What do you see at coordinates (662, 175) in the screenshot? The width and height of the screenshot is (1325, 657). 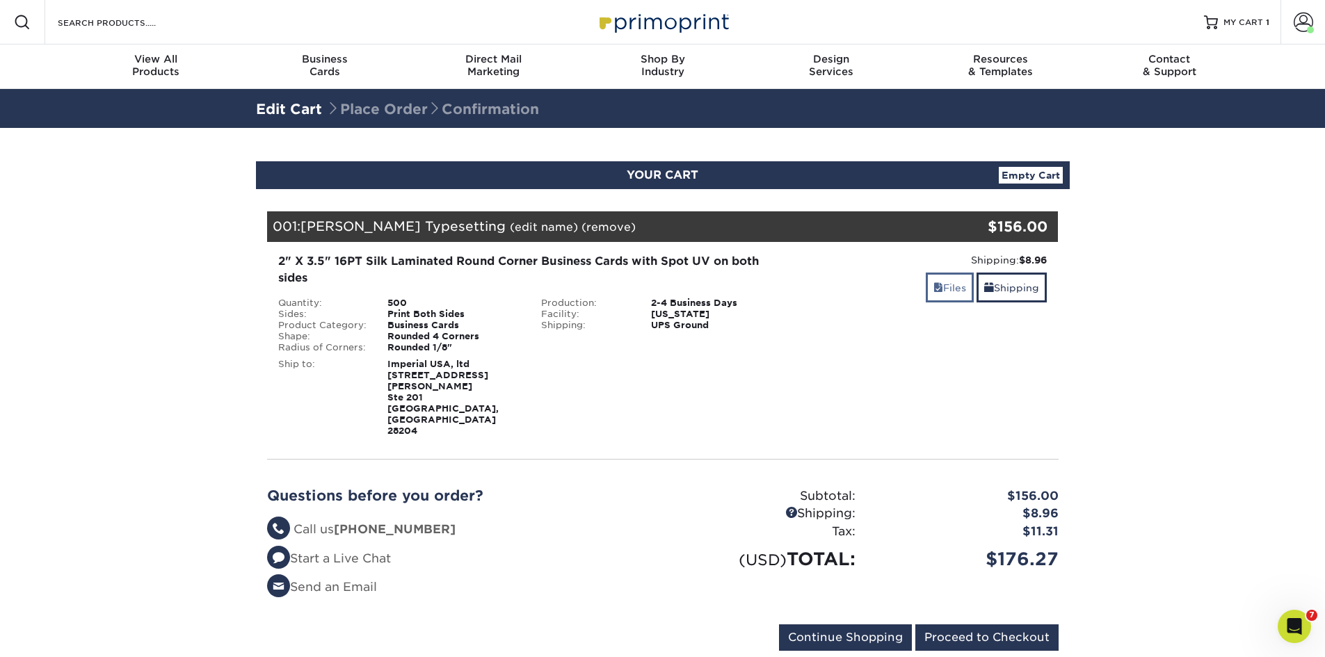 I see `span: YOUR CART` at bounding box center [662, 175].